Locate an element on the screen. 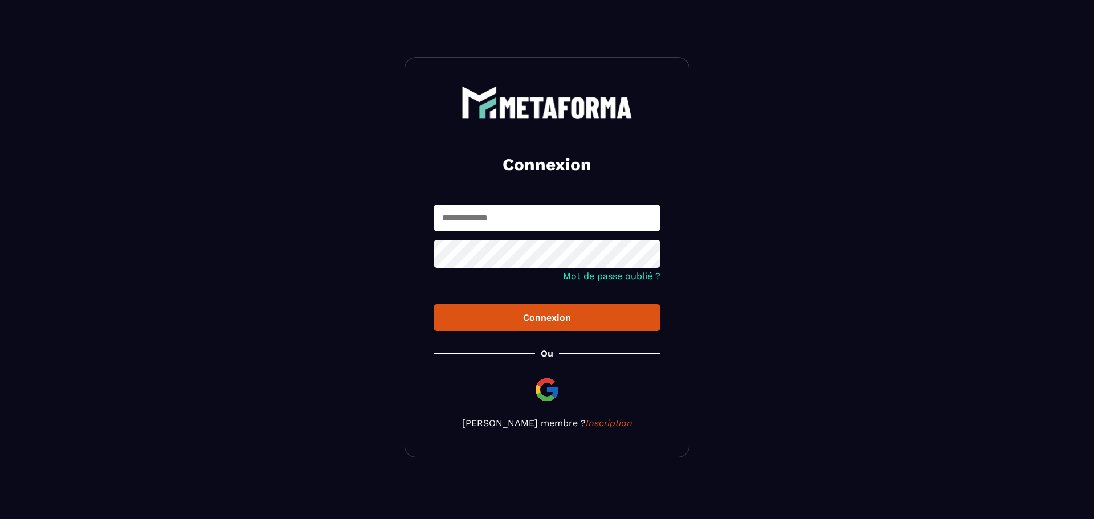 The image size is (1094, 519). button: Connexion is located at coordinates (547, 317).